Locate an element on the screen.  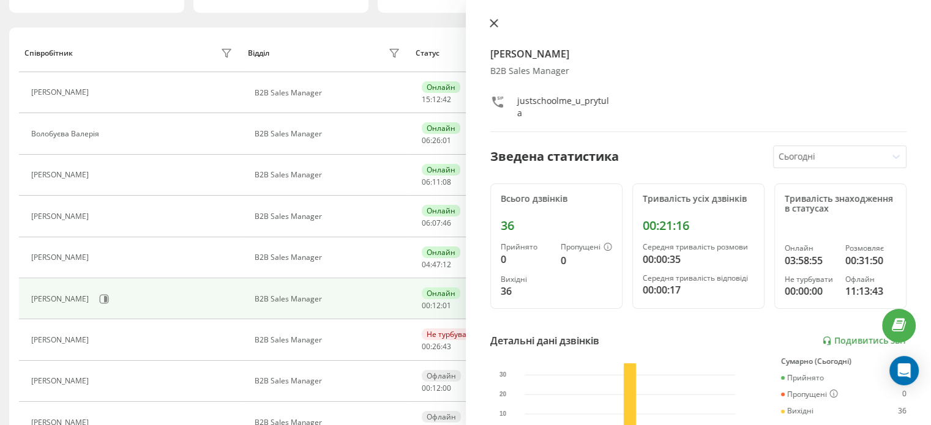
div: 00:00:00 is located at coordinates (809, 291).